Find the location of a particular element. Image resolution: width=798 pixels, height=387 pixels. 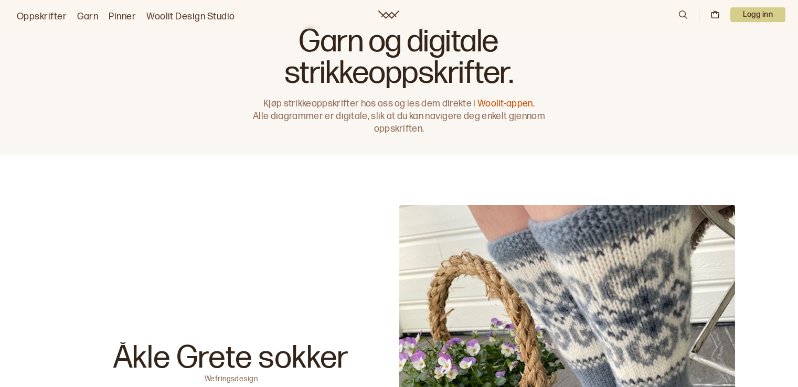

p: Wefringsdesign is located at coordinates (231, 378).